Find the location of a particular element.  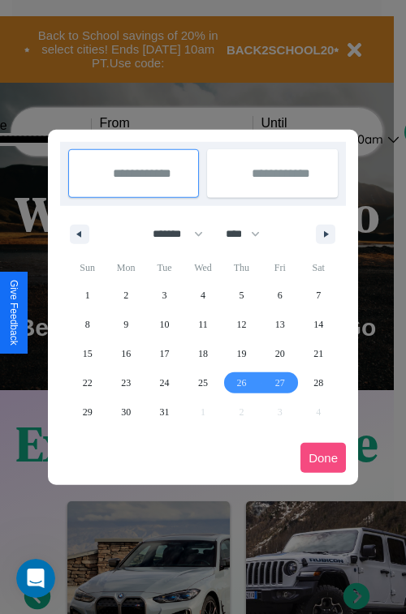

button: Done is located at coordinates (323, 458).